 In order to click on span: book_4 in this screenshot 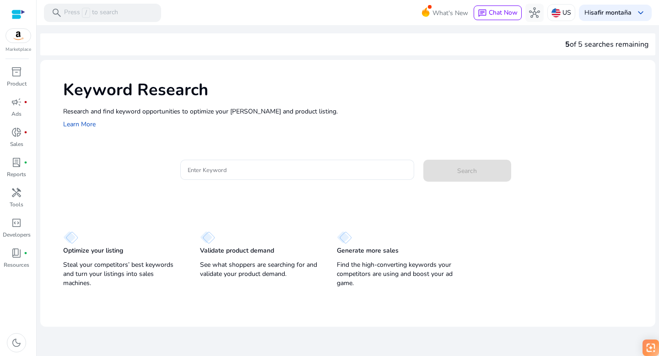, I will do `click(16, 253)`.